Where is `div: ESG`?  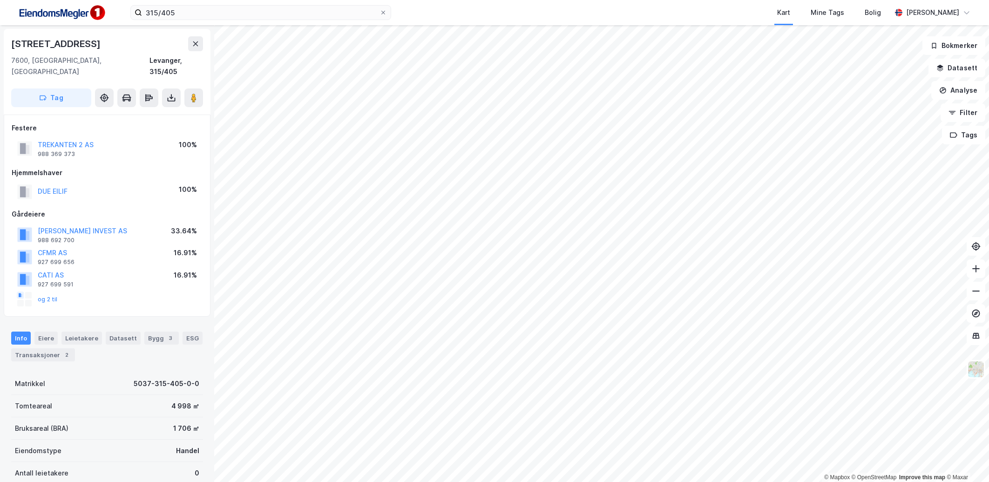 div: ESG is located at coordinates (192, 338).